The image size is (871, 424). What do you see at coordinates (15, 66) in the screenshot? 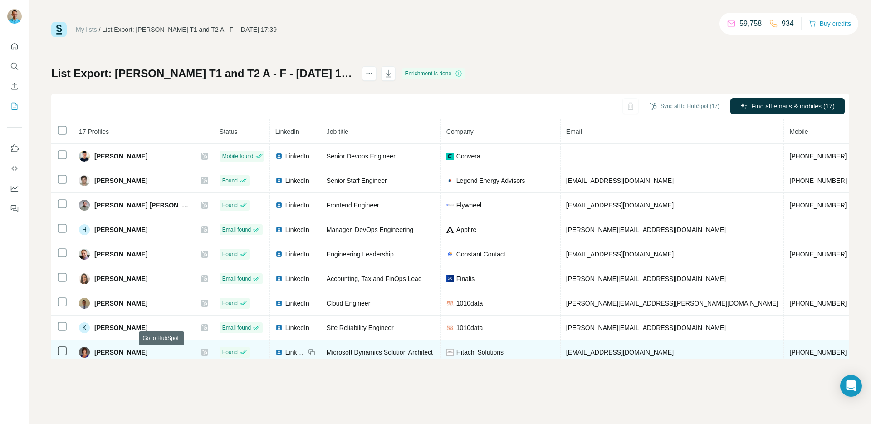
I see `button: Search` at bounding box center [15, 66].